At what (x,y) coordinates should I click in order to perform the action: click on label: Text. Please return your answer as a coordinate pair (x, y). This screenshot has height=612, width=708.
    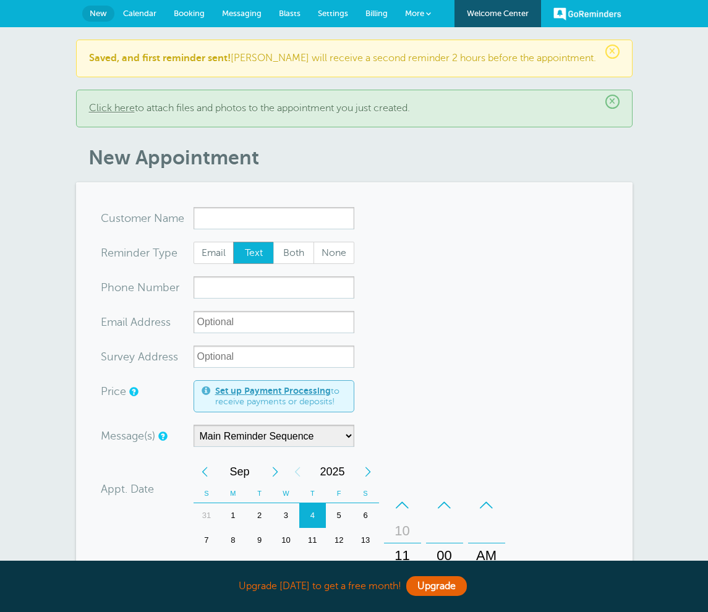
    Looking at the image, I should click on (253, 253).